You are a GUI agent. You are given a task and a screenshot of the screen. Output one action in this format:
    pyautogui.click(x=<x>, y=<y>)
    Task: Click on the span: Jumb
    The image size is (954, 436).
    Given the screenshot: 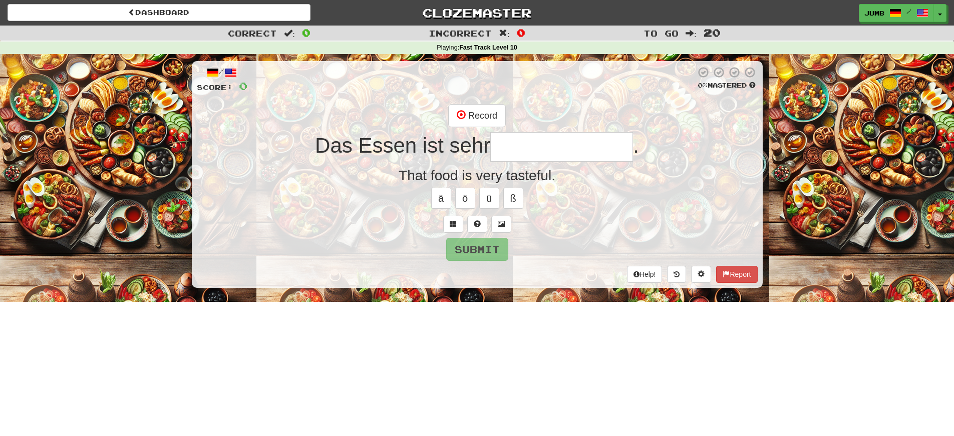 What is the action you would take?
    pyautogui.click(x=874, y=13)
    